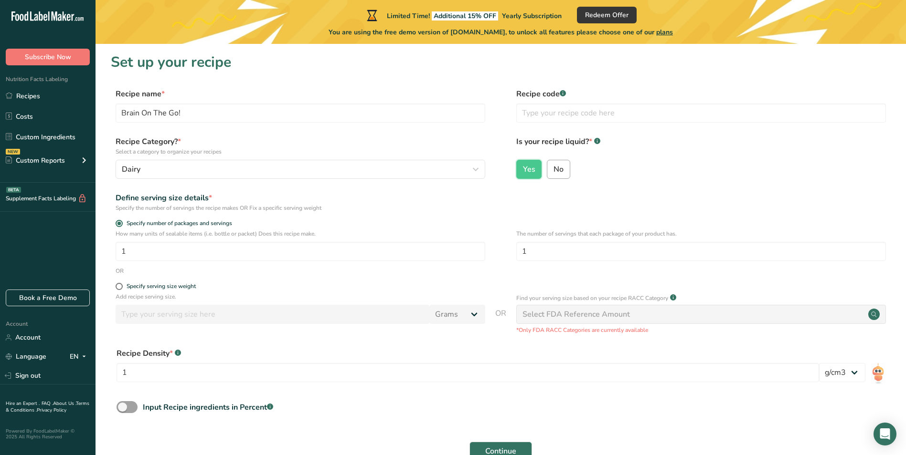 The height and width of the screenshot is (455, 906). I want to click on a: Book a Free Demo, so click(48, 298).